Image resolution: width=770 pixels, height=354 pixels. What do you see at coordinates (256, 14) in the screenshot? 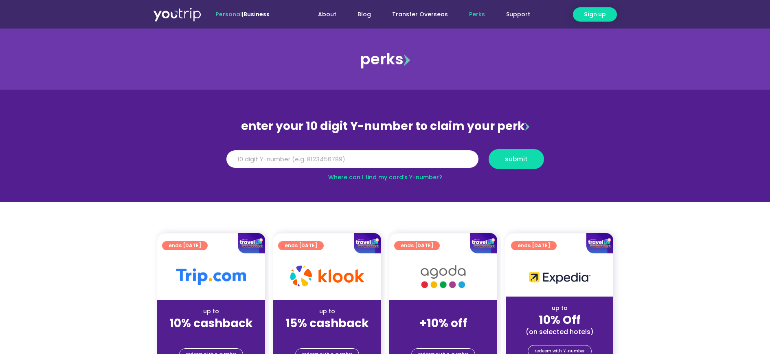
I see `a: Business` at bounding box center [256, 14].